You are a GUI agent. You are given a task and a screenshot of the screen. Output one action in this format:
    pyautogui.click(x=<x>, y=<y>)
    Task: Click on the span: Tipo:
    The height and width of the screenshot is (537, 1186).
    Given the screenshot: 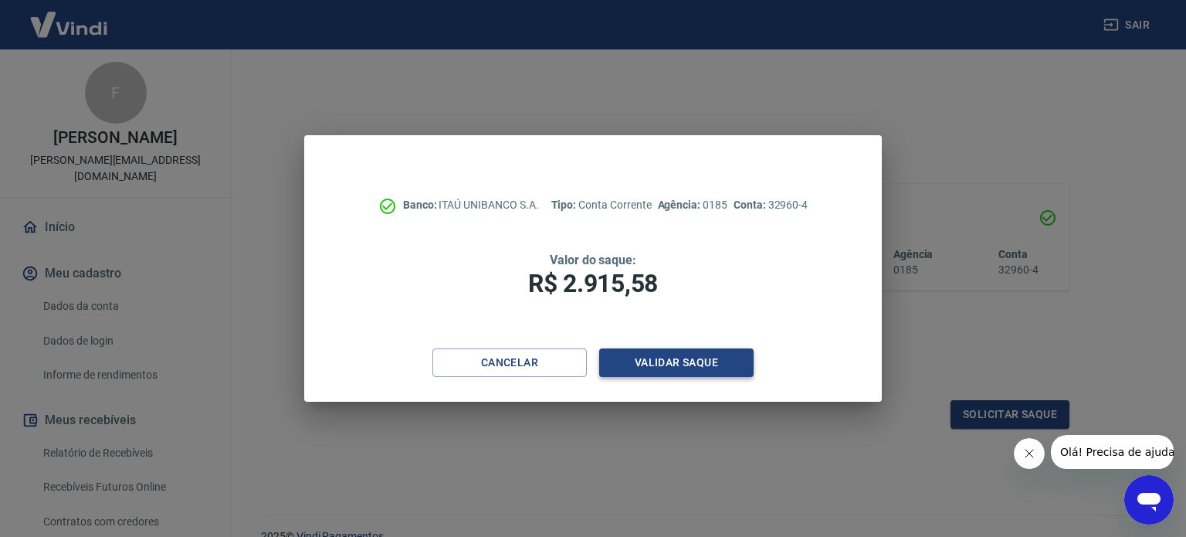 What is the action you would take?
    pyautogui.click(x=565, y=205)
    